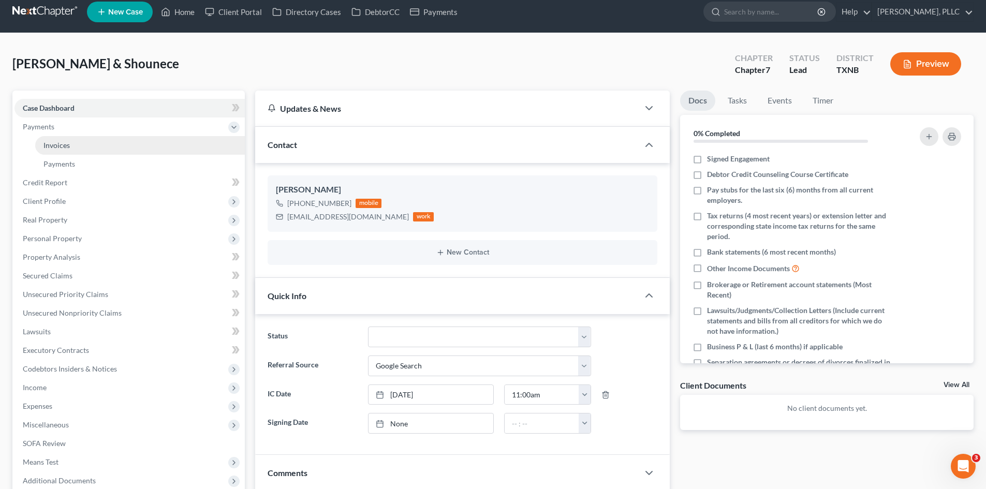  What do you see at coordinates (779, 100) in the screenshot?
I see `a: Events` at bounding box center [779, 100].